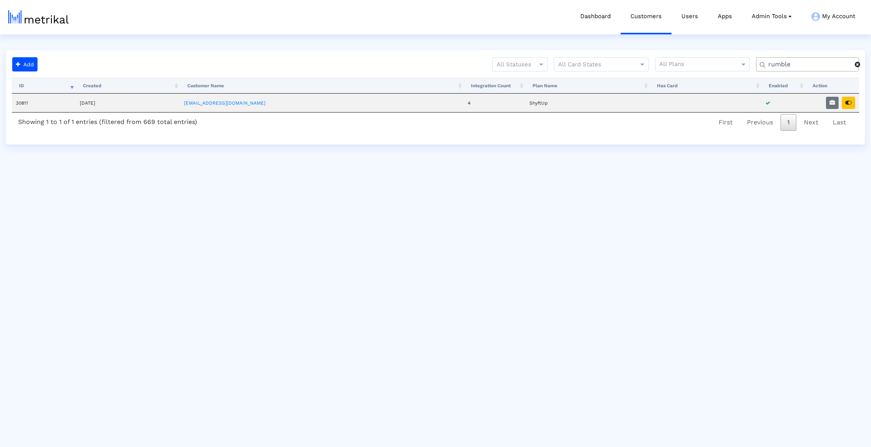 The height and width of the screenshot is (447, 871). Describe the element at coordinates (833, 86) in the screenshot. I see `th: Action` at that location.